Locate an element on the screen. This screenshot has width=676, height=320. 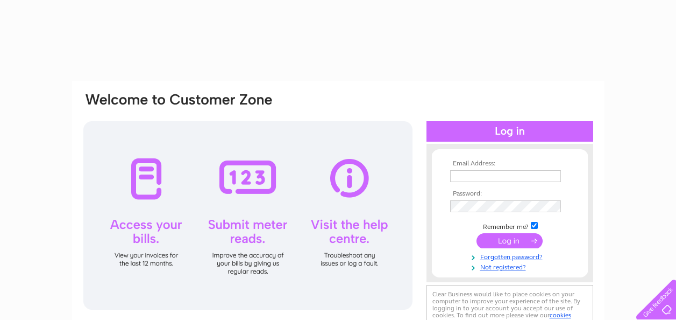
a: Forgotten password? is located at coordinates (511, 255).